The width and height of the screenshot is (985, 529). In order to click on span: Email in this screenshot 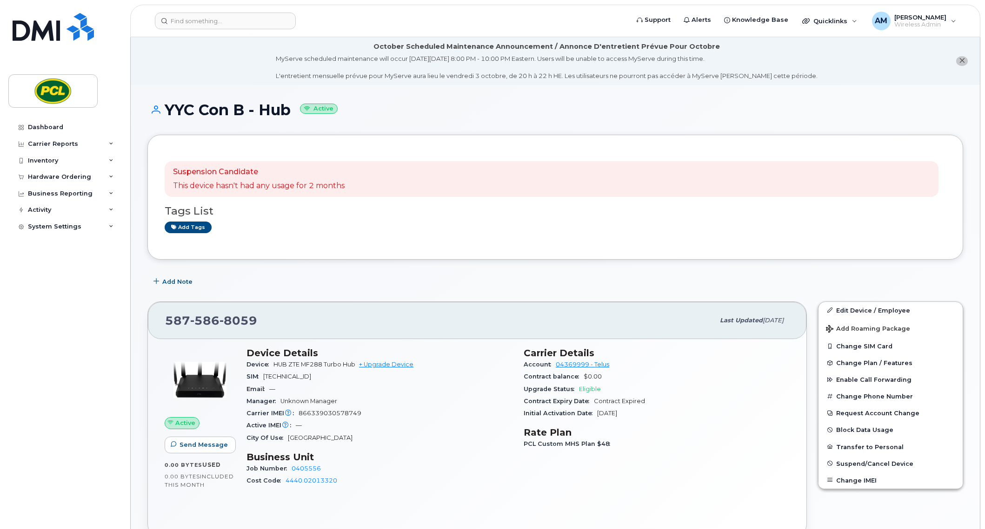, I will do `click(258, 389)`.